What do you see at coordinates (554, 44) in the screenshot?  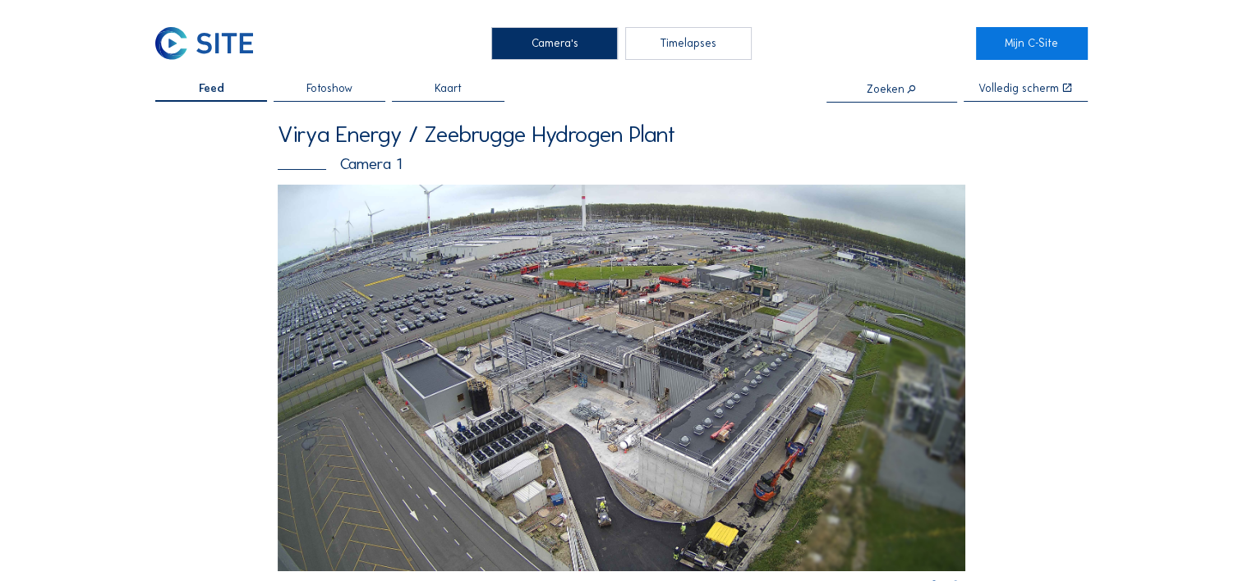 I see `div: Camera's` at bounding box center [554, 44].